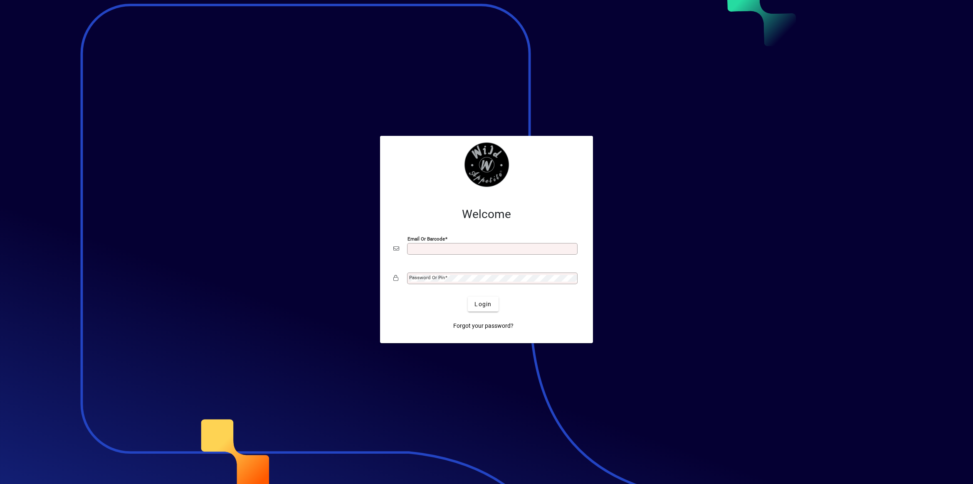 The height and width of the screenshot is (484, 973). What do you see at coordinates (483, 304) in the screenshot?
I see `span: Login` at bounding box center [483, 304].